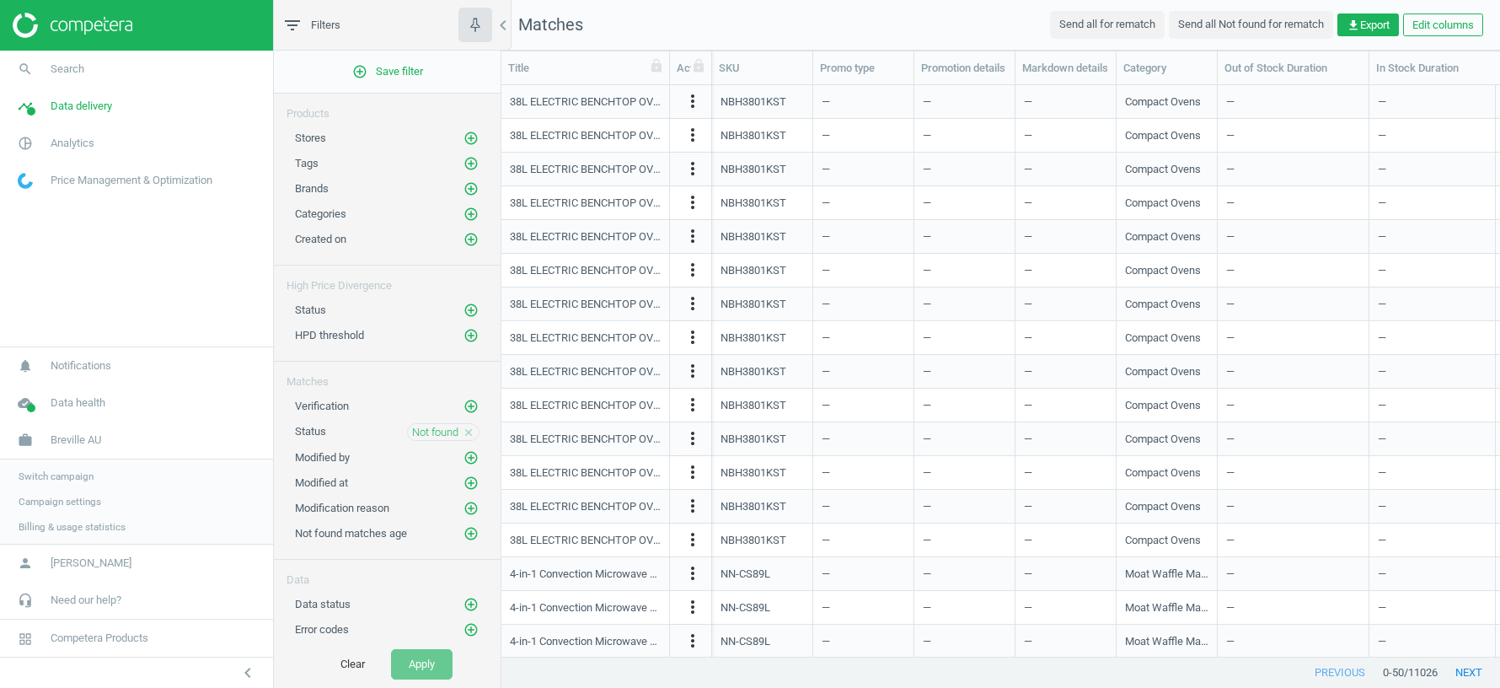 This screenshot has height=688, width=1500. I want to click on div: grid, so click(1000, 371).